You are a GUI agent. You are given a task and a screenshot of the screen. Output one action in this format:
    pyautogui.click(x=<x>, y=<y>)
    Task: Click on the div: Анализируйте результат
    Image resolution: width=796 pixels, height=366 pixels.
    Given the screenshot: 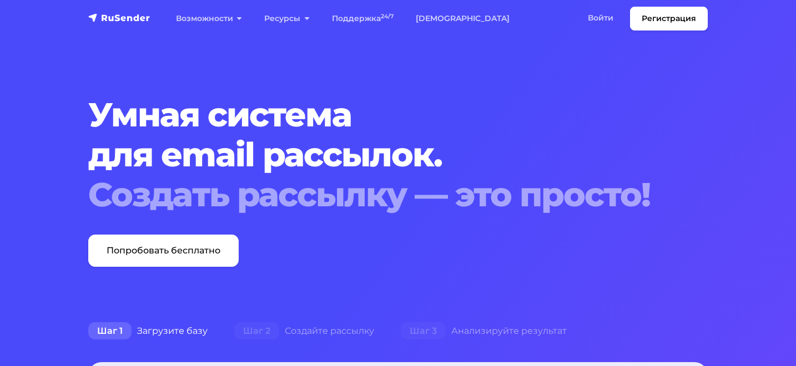 What is the action you would take?
    pyautogui.click(x=483, y=331)
    